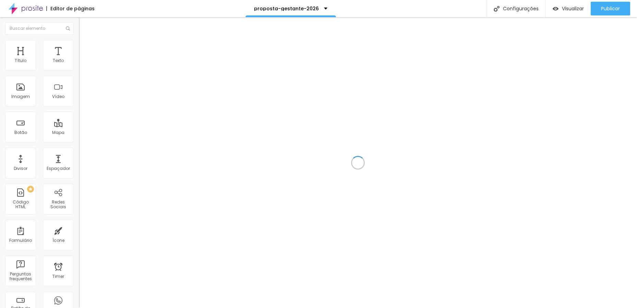 Image resolution: width=637 pixels, height=308 pixels. What do you see at coordinates (58, 61) in the screenshot?
I see `div: Texto` at bounding box center [58, 61].